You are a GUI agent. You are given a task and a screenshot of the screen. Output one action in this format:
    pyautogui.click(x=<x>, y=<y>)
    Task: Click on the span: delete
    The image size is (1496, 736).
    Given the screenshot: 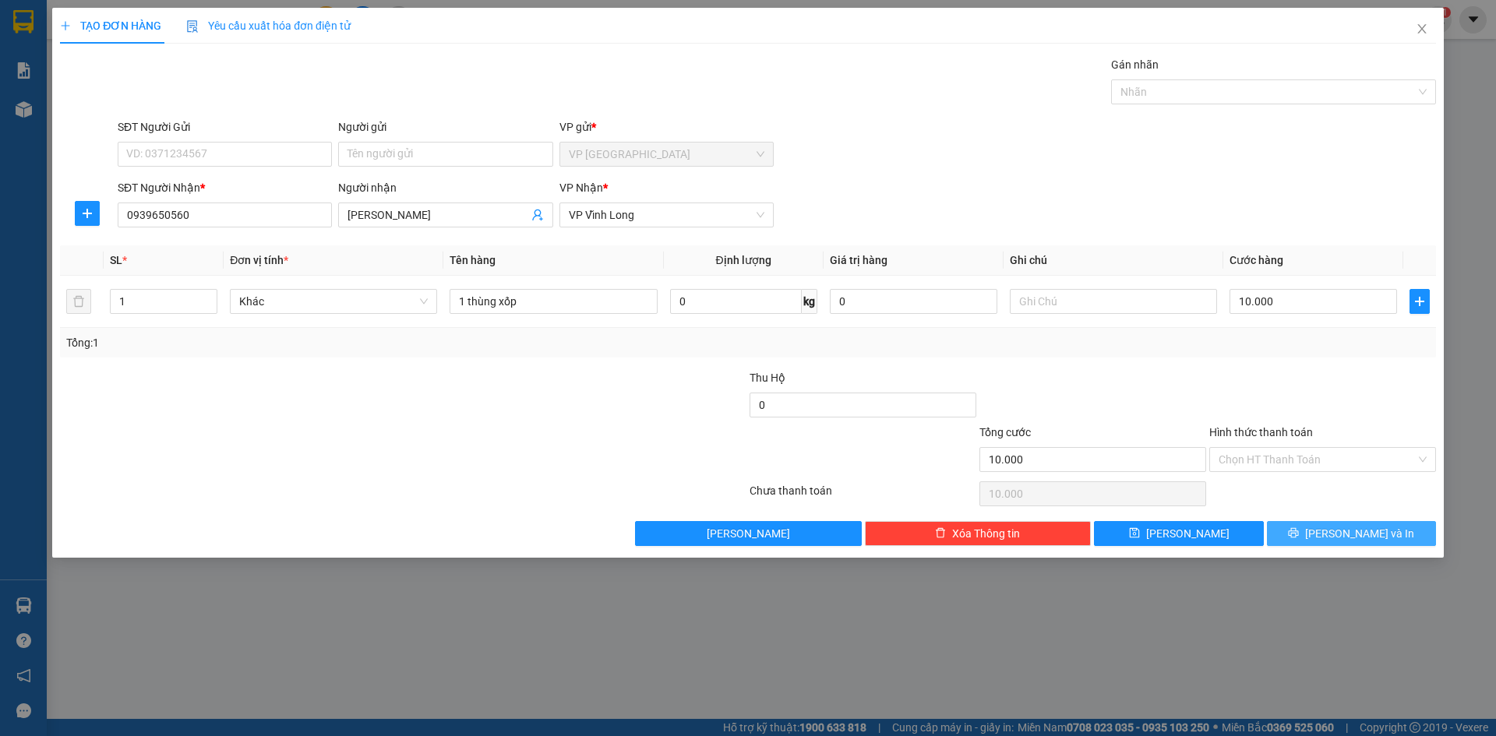 What is the action you would take?
    pyautogui.click(x=941, y=534)
    